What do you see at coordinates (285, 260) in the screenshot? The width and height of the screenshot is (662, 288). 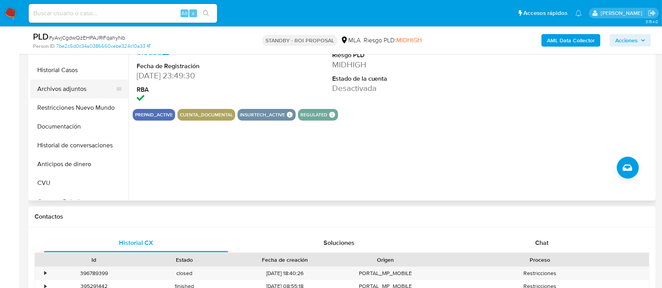 I see `div: Fecha de creación` at bounding box center [285, 260].